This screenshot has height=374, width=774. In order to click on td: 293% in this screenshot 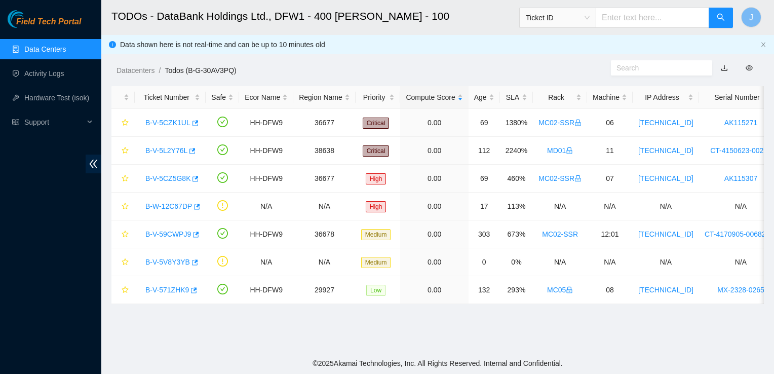, I will do `click(516, 290)`.